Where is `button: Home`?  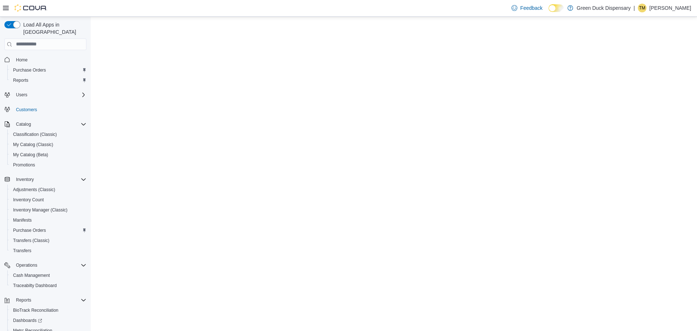 button: Home is located at coordinates (45, 60).